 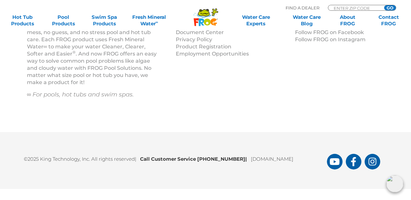 What do you see at coordinates (307, 20) in the screenshot?
I see `a: Water CareBlog` at bounding box center [307, 20].